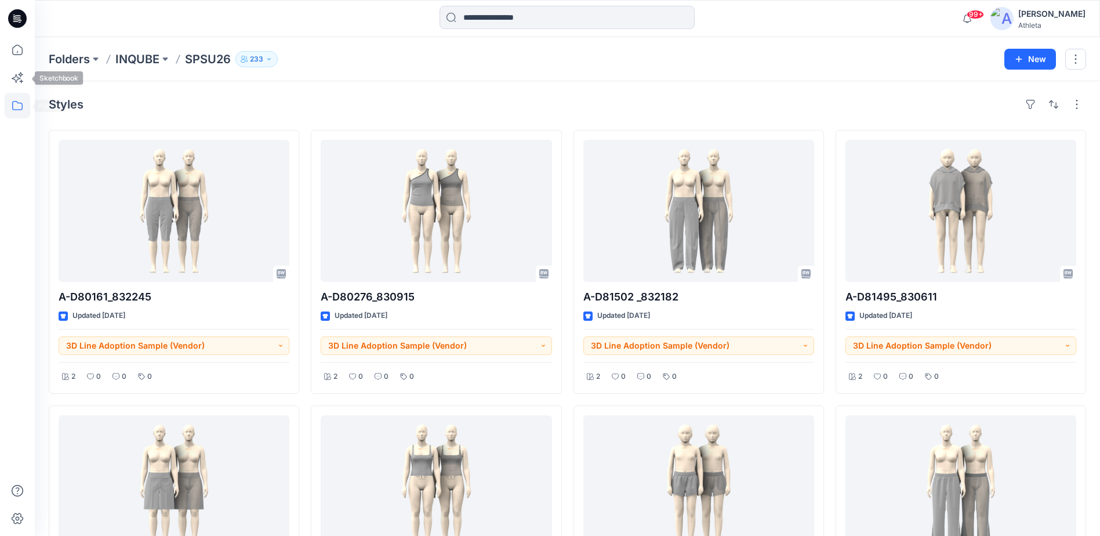  What do you see at coordinates (1030, 59) in the screenshot?
I see `button: New` at bounding box center [1030, 59].